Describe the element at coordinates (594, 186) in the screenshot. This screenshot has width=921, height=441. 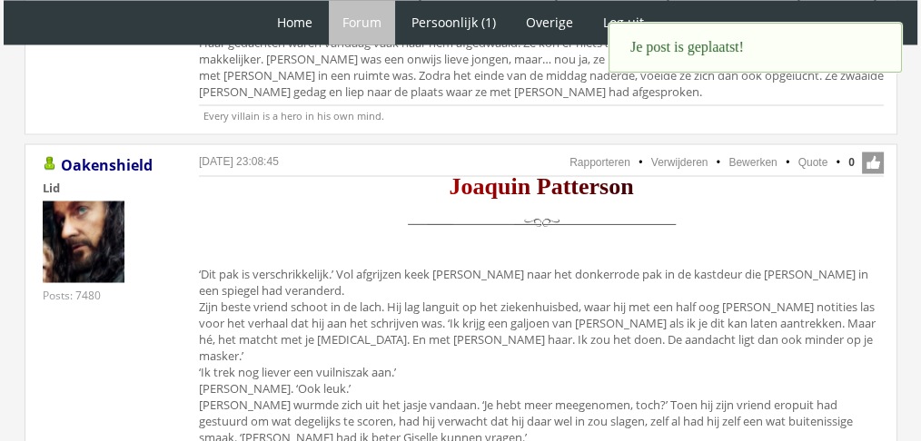
I see `span: r` at that location.